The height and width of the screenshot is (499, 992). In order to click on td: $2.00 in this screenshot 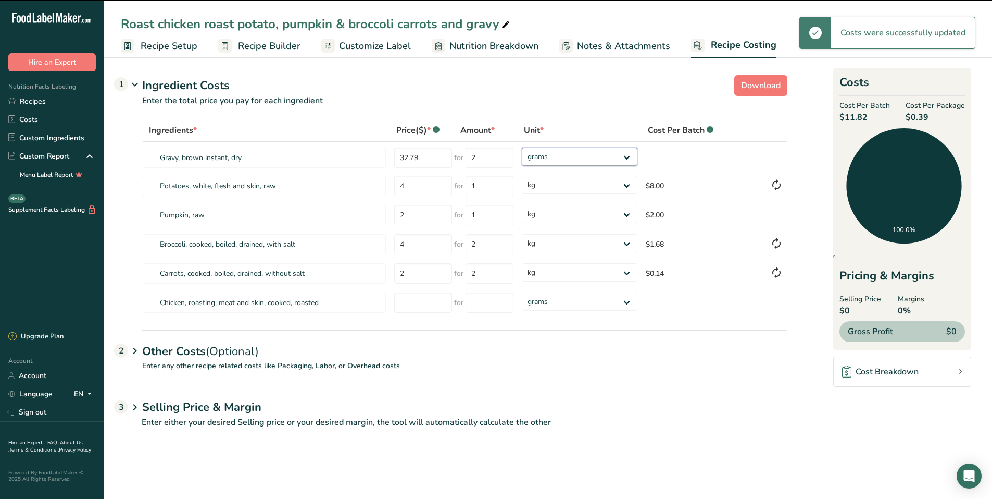, I will do `click(704, 215)`.